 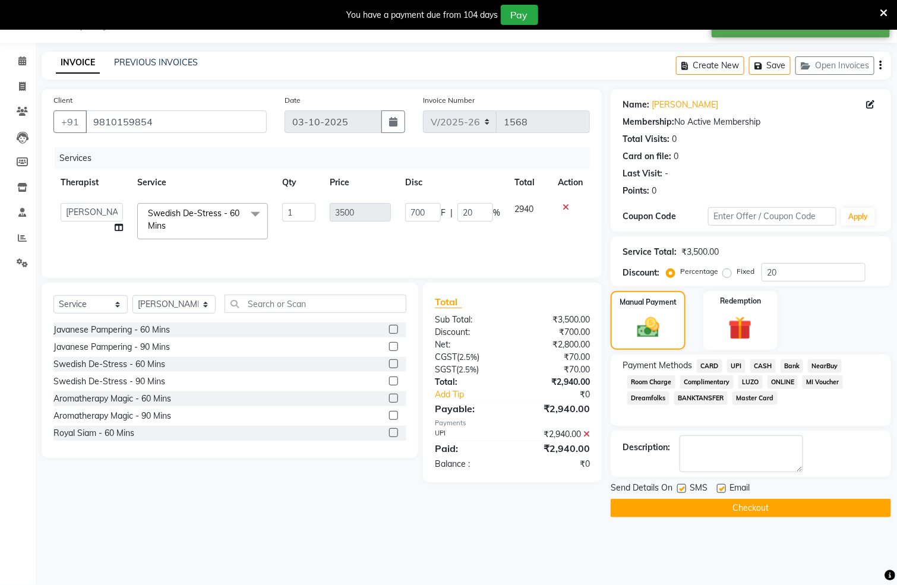 I want to click on div: Javanese Pampering - 90 Mins, so click(x=112, y=347).